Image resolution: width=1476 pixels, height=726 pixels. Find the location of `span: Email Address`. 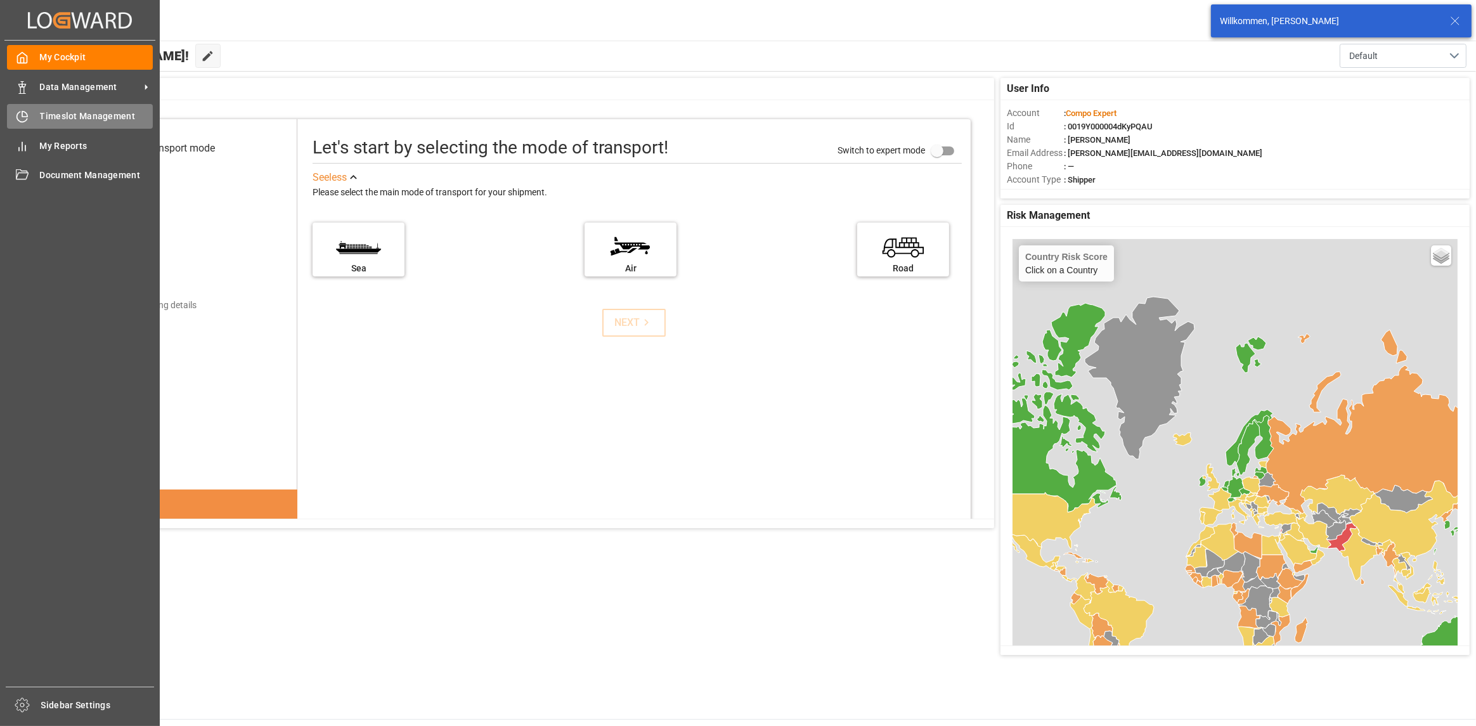

span: Email Address is located at coordinates (1035, 153).